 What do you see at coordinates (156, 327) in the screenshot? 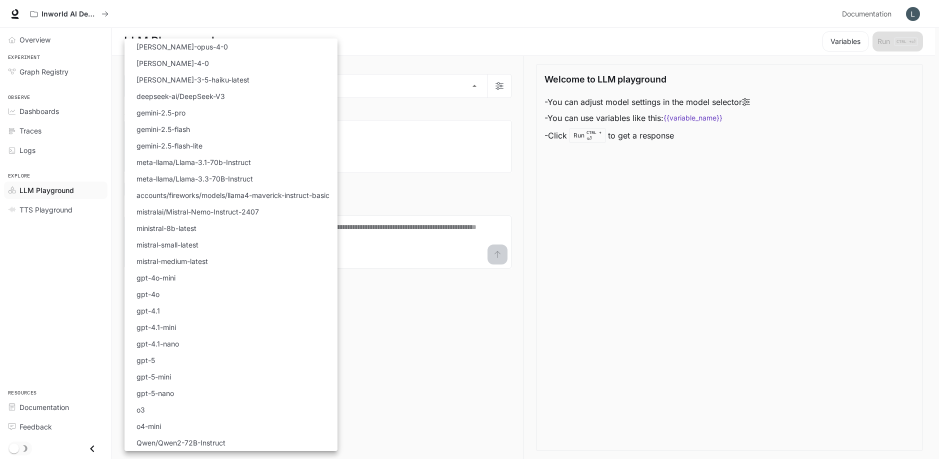
I see `p: gpt-4.1-mini` at bounding box center [156, 327].